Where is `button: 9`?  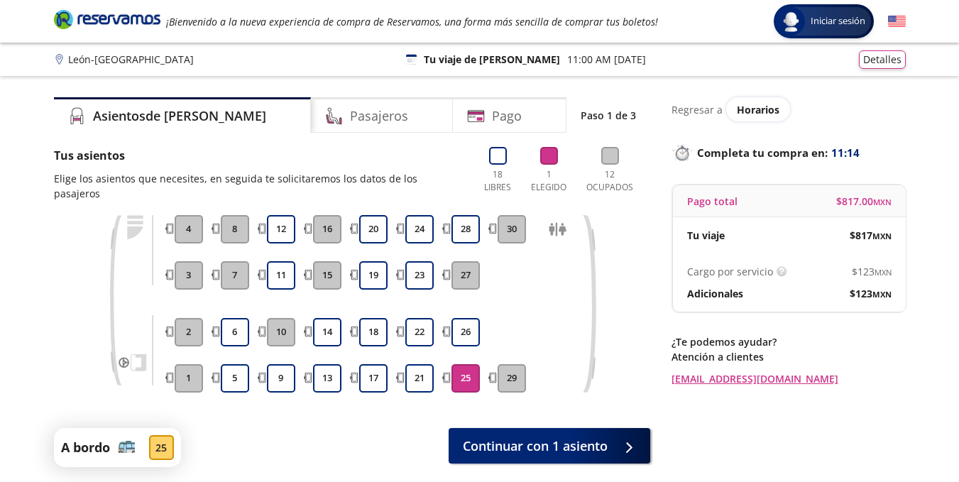 button: 9 is located at coordinates (281, 378).